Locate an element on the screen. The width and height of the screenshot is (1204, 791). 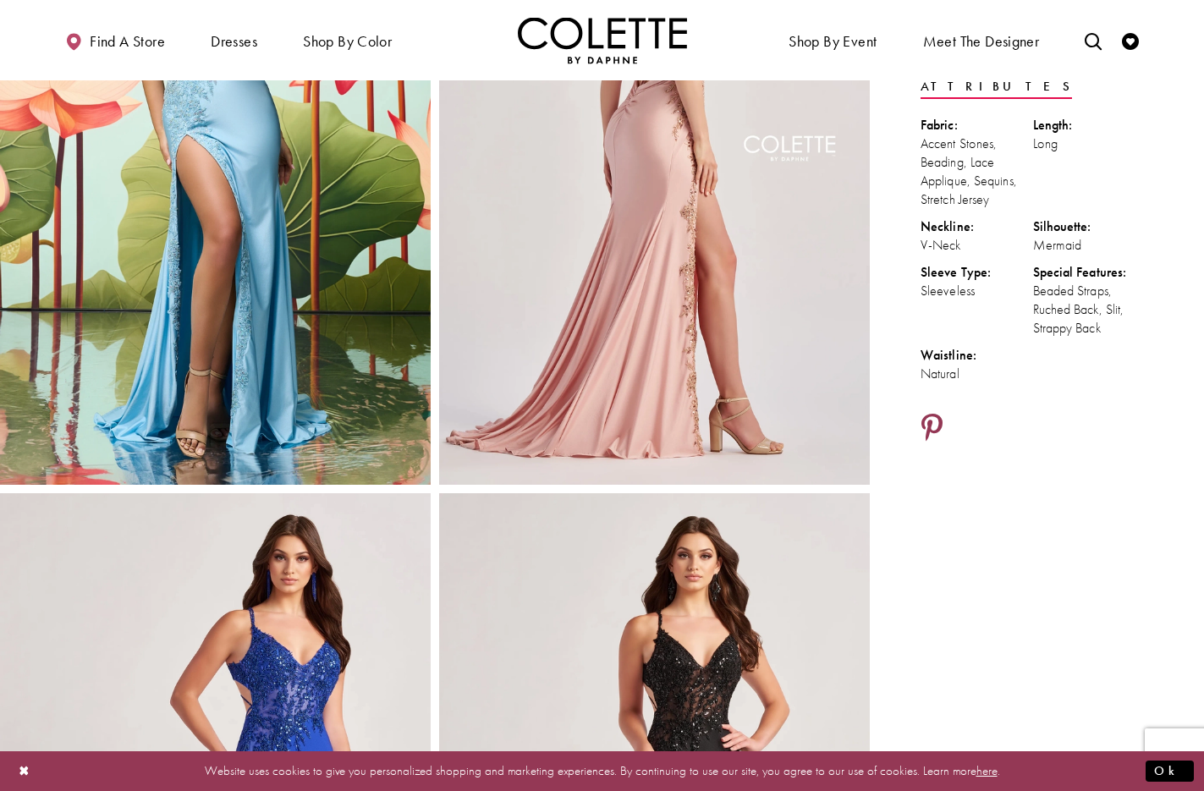
button: Close Dialog is located at coordinates (25, 771).